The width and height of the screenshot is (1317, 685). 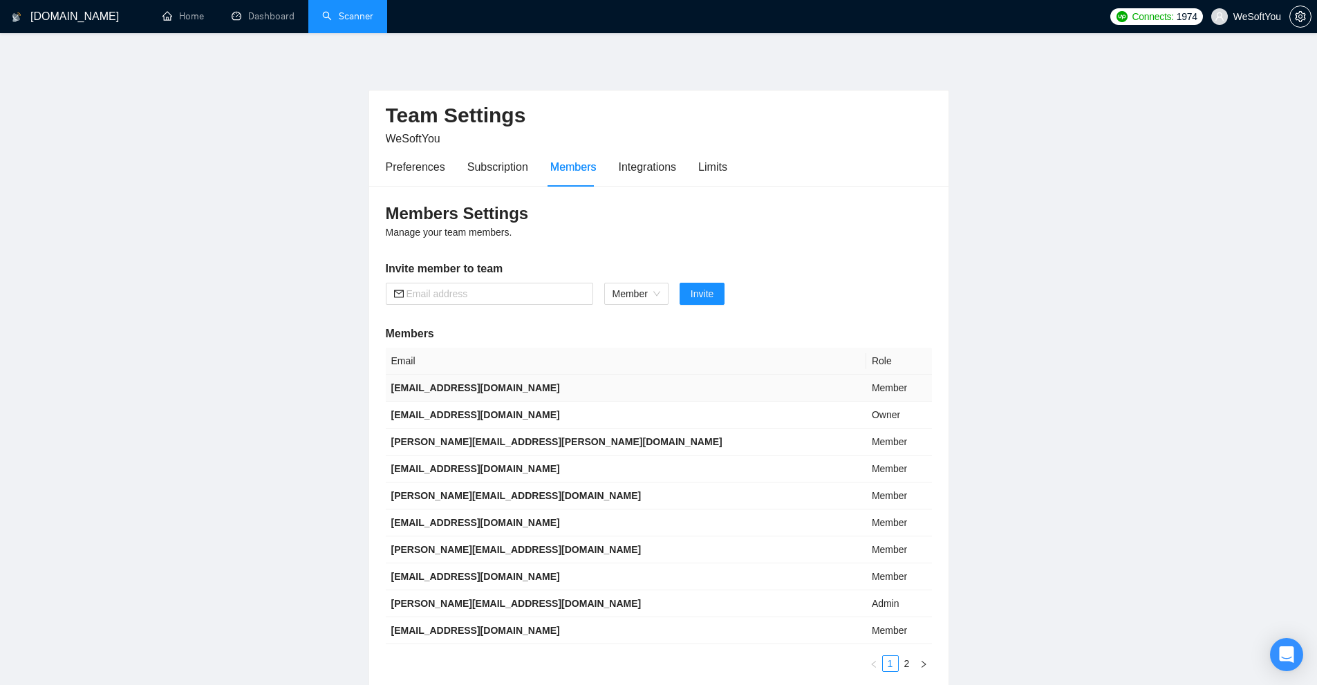 I want to click on a: searchScanner, so click(x=348, y=16).